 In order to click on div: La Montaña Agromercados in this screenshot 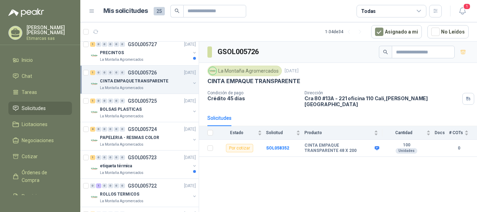, I will do `click(244, 71)`.